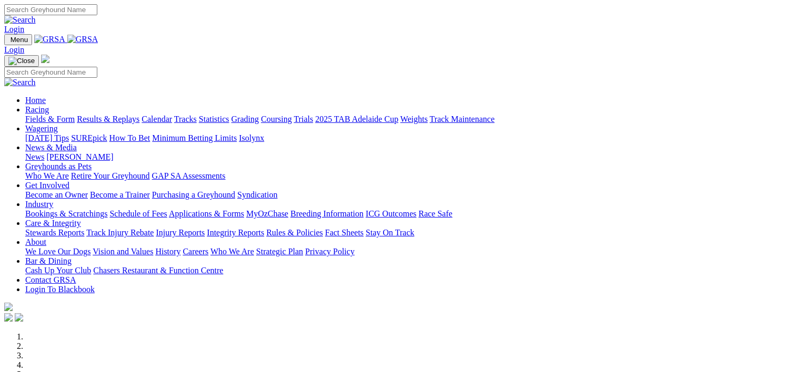 This screenshot has width=796, height=372. What do you see at coordinates (279, 251) in the screenshot?
I see `a: Strategic Plan` at bounding box center [279, 251].